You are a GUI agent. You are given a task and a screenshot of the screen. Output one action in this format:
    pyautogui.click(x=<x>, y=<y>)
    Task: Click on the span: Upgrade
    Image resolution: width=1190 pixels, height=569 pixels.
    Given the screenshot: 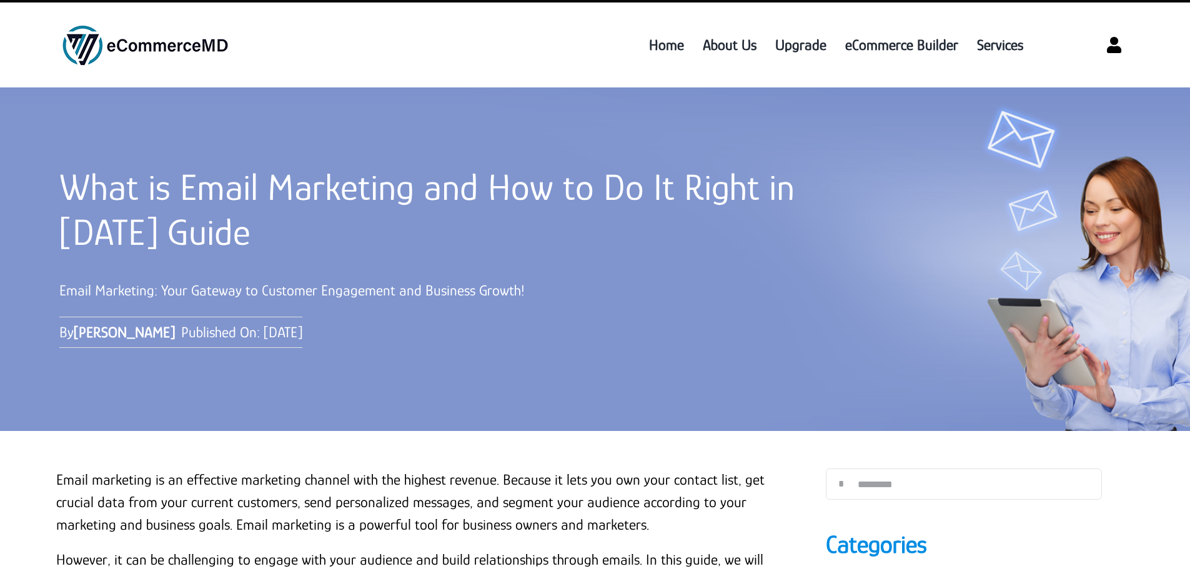 What is the action you would take?
    pyautogui.click(x=801, y=45)
    